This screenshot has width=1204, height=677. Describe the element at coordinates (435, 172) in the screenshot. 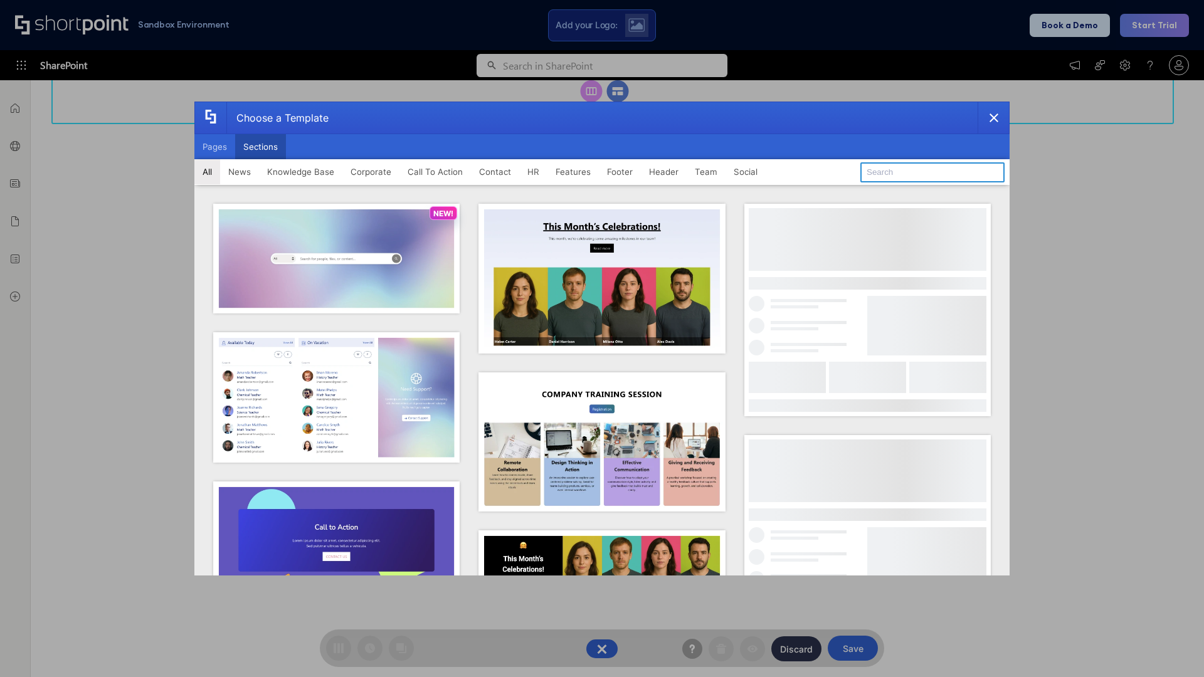

I see `button: Call To Action` at that location.